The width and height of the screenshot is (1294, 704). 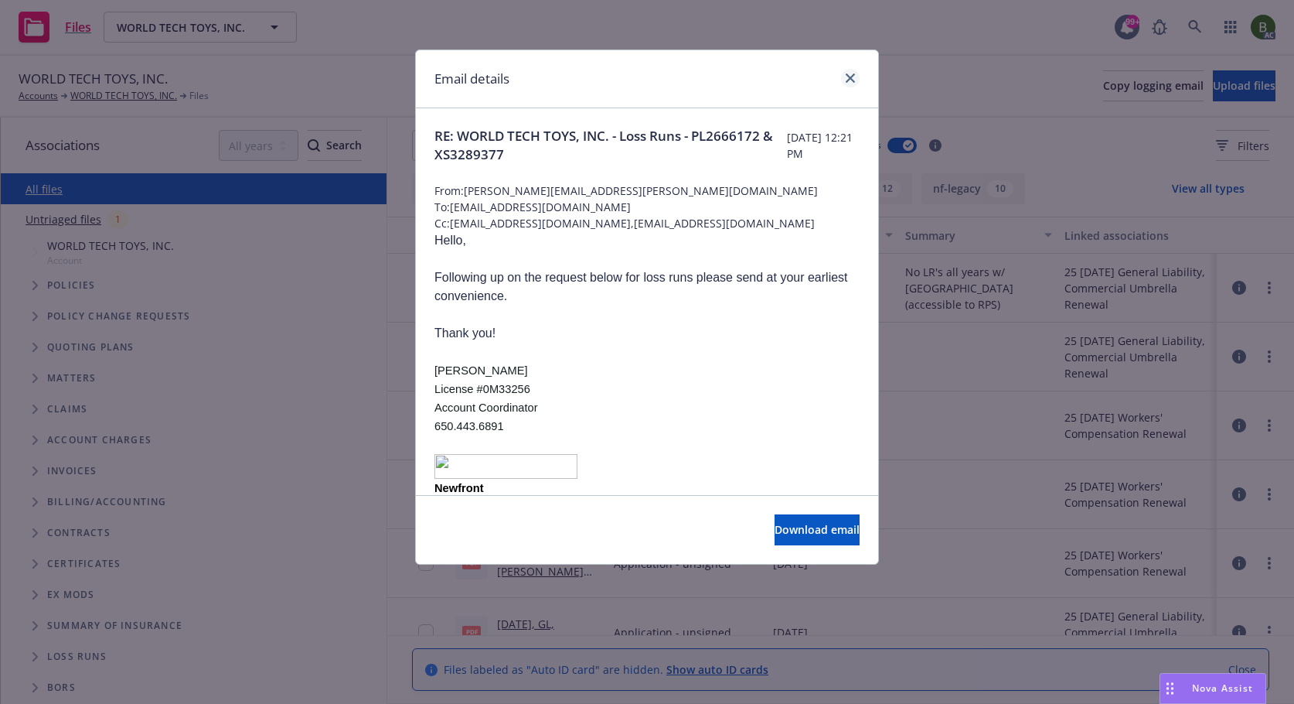 What do you see at coordinates (817, 529) in the screenshot?
I see `span: Download email` at bounding box center [817, 529].